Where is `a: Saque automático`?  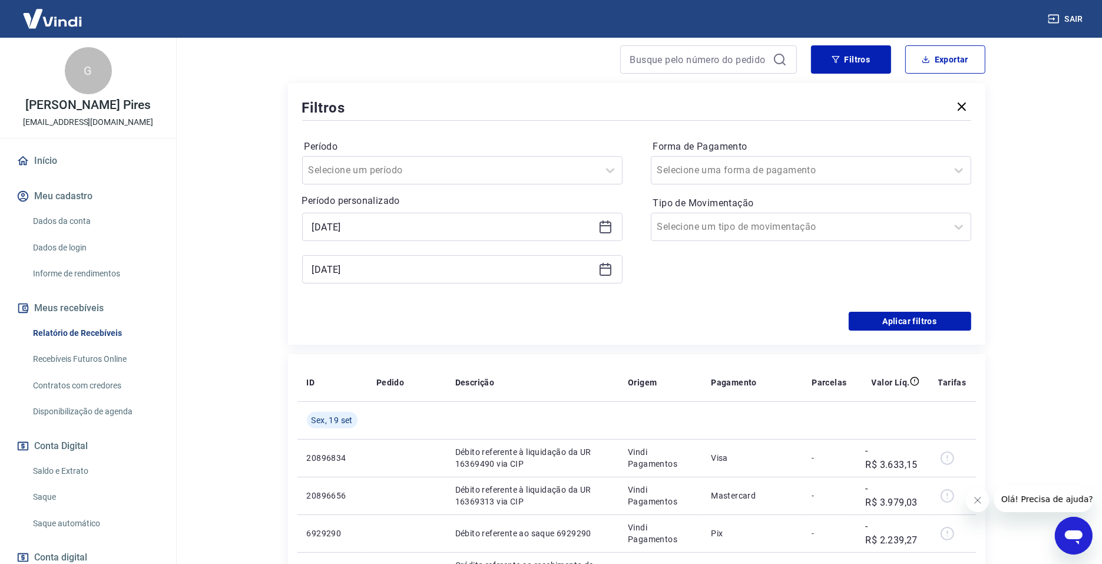 a: Saque automático is located at coordinates (95, 523).